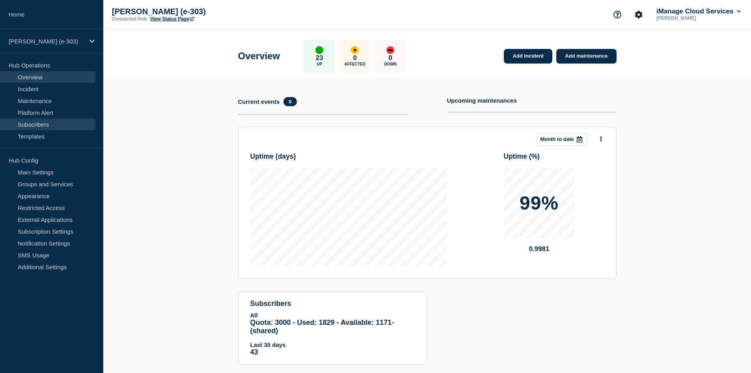  What do you see at coordinates (355, 64) in the screenshot?
I see `p: Affected` at bounding box center [355, 64].